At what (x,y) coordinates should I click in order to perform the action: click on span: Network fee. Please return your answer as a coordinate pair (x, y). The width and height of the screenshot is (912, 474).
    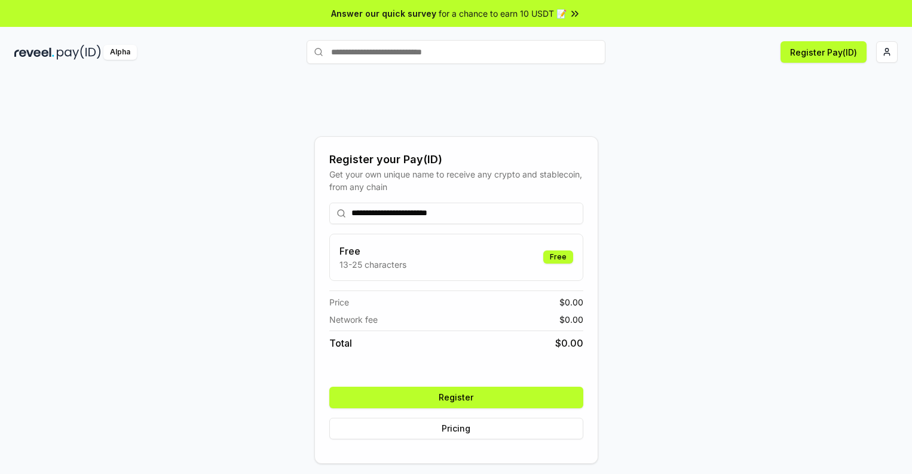
    Looking at the image, I should click on (353, 319).